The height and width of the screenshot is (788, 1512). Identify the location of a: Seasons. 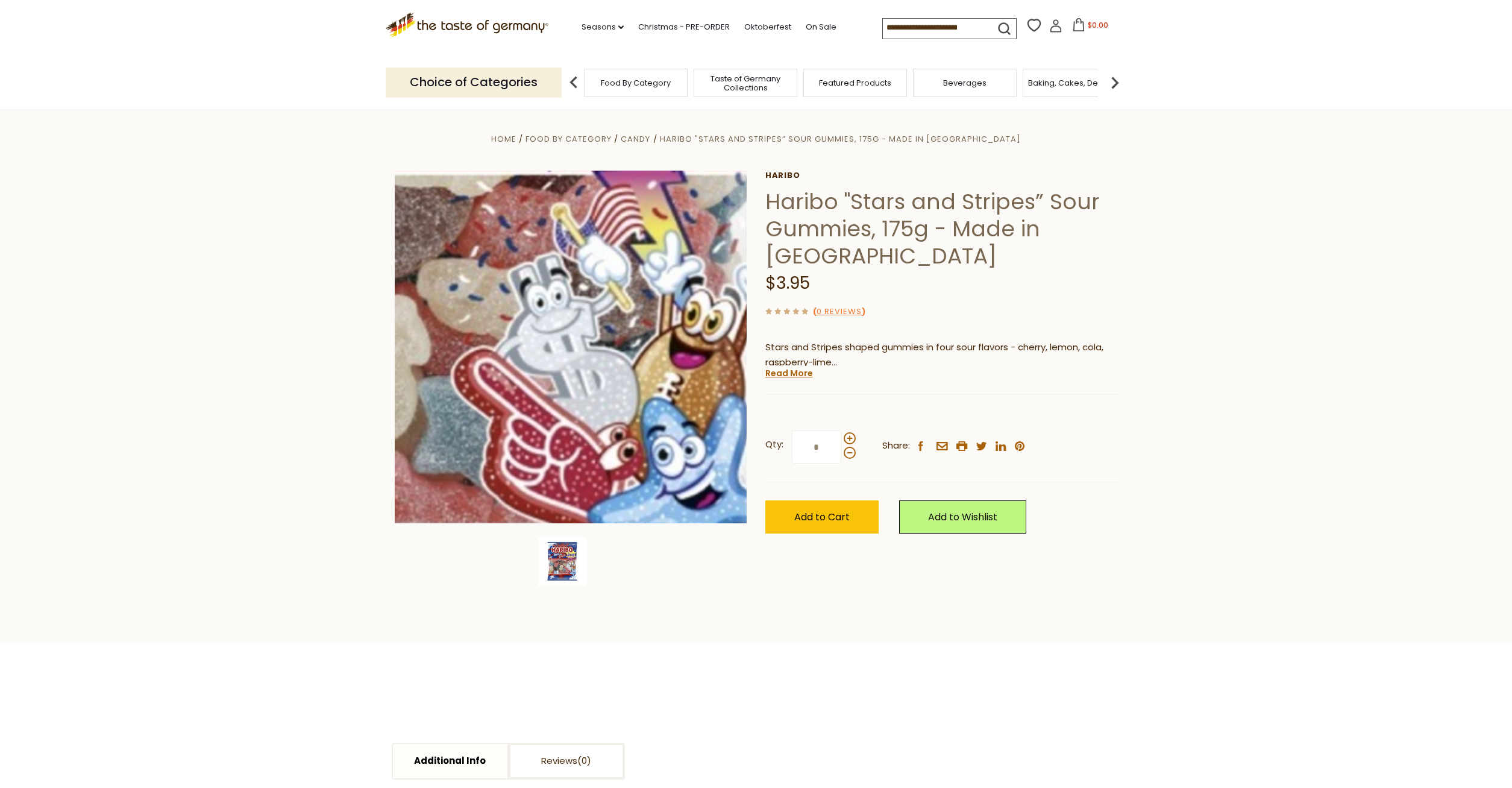
(603, 27).